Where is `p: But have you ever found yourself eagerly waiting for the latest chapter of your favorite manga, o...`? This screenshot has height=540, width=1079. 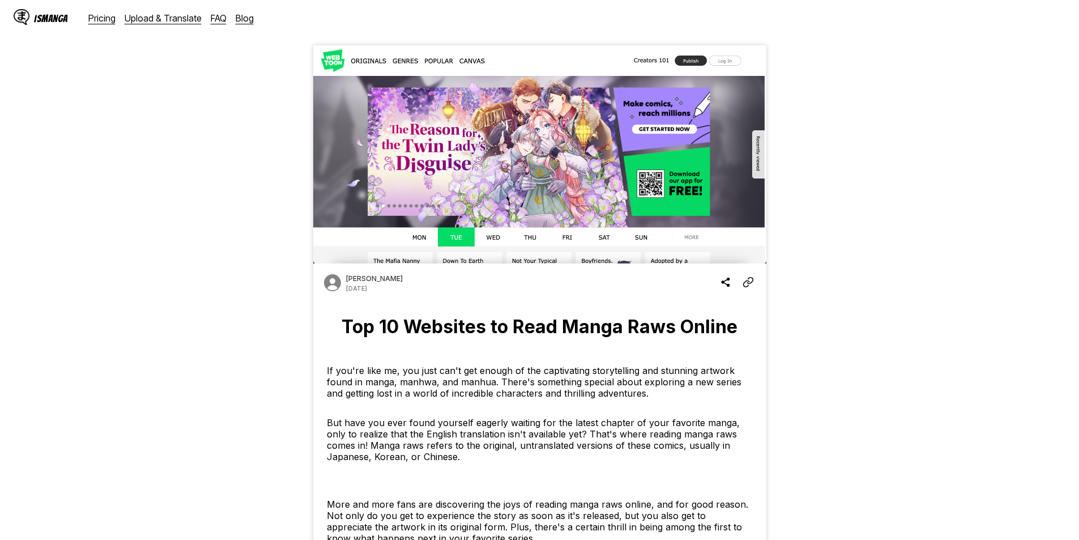 p: But have you ever found yourself eagerly waiting for the latest chapter of your favorite manga, o... is located at coordinates (540, 440).